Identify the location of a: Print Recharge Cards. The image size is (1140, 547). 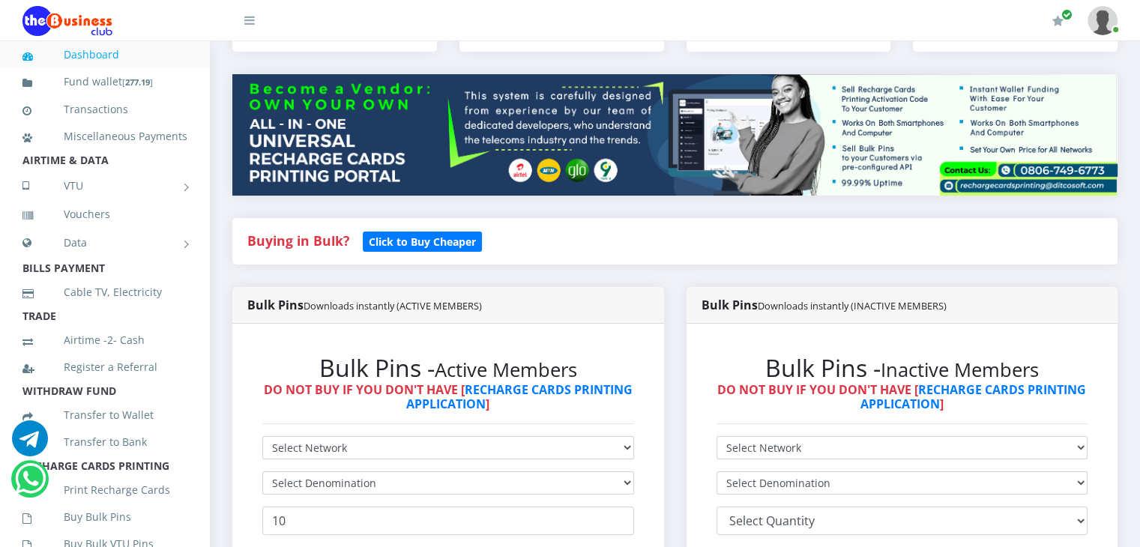
(105, 490).